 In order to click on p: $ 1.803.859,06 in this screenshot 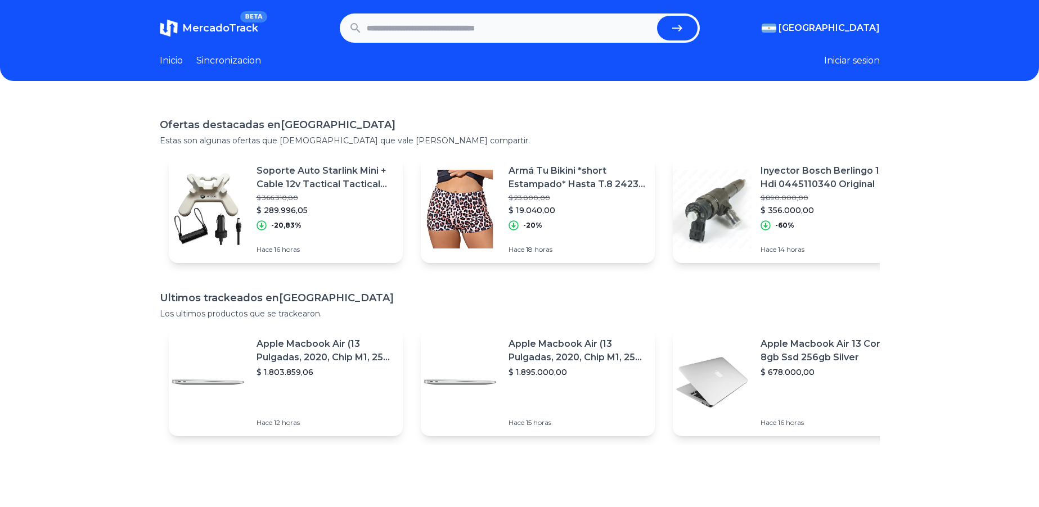, I will do `click(325, 372)`.